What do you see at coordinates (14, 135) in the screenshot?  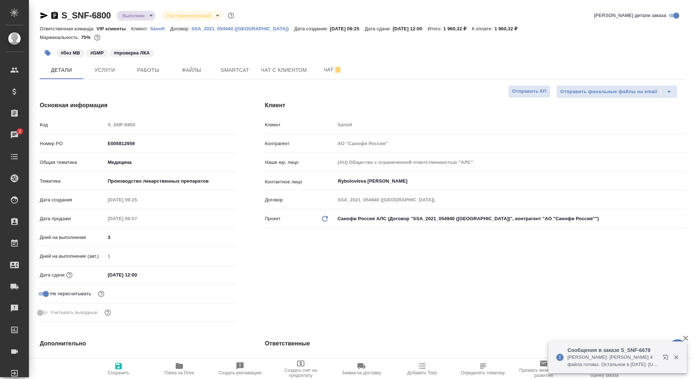 I see `a: 2` at bounding box center [14, 135].